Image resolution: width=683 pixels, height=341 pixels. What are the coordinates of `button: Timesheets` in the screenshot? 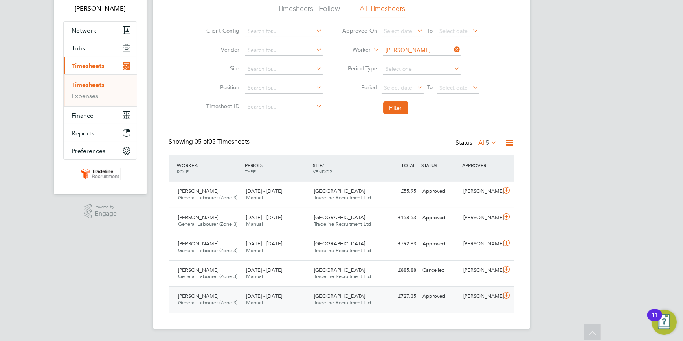 It's located at (100, 66).